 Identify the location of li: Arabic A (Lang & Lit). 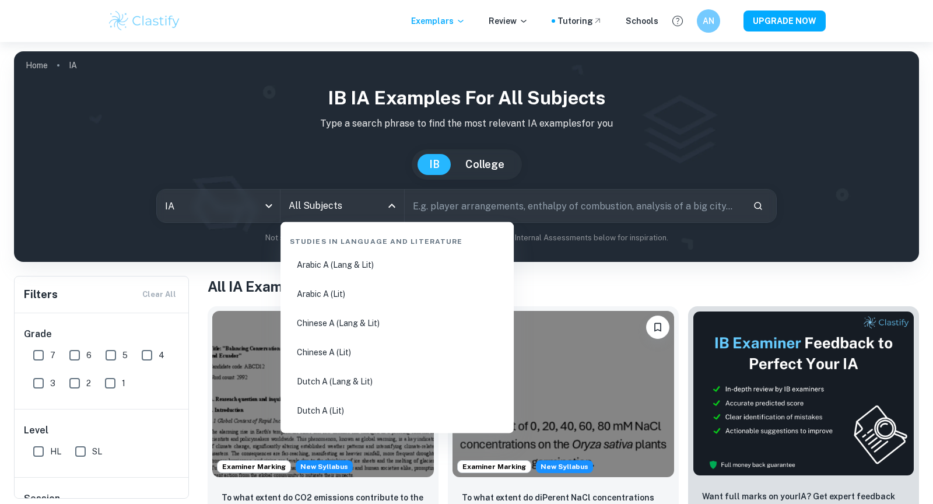
(397, 265).